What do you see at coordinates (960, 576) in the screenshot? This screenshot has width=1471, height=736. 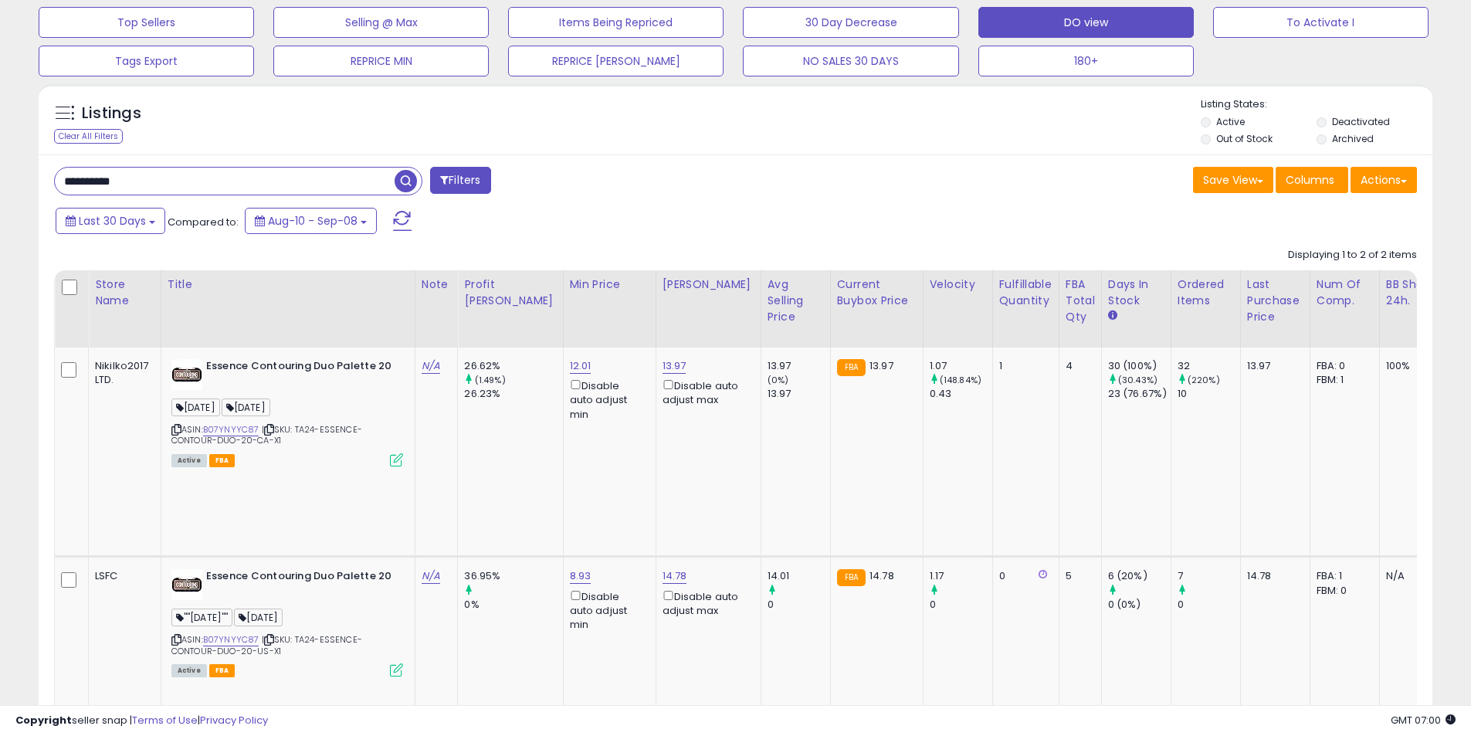 I see `div: 1.17` at bounding box center [960, 576].